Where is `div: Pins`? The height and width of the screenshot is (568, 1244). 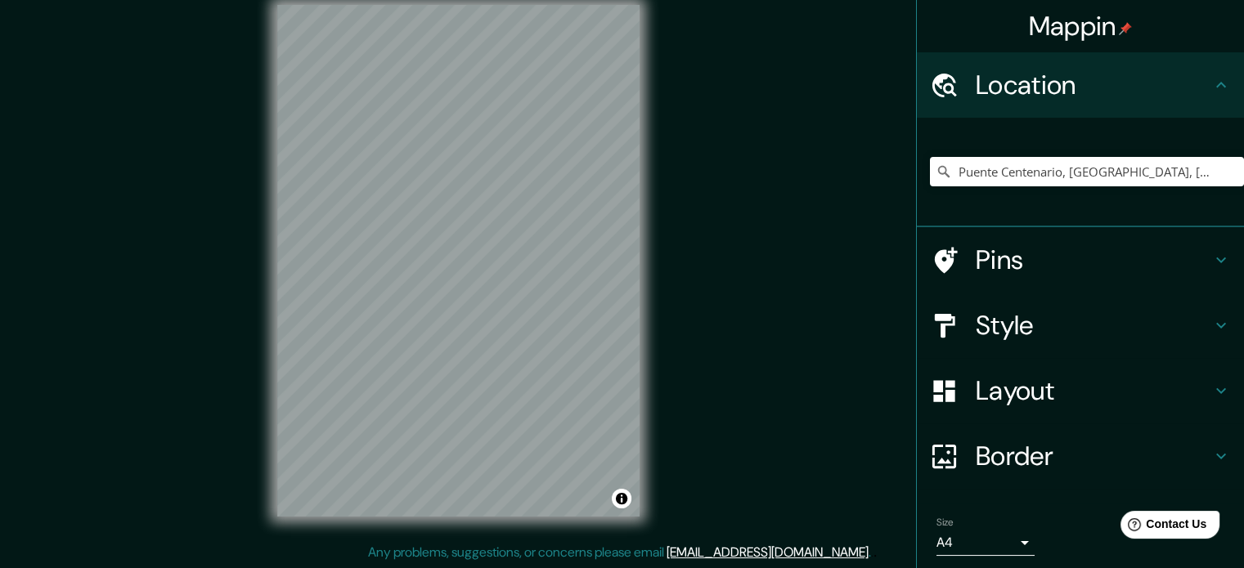 div: Pins is located at coordinates (1080, 260).